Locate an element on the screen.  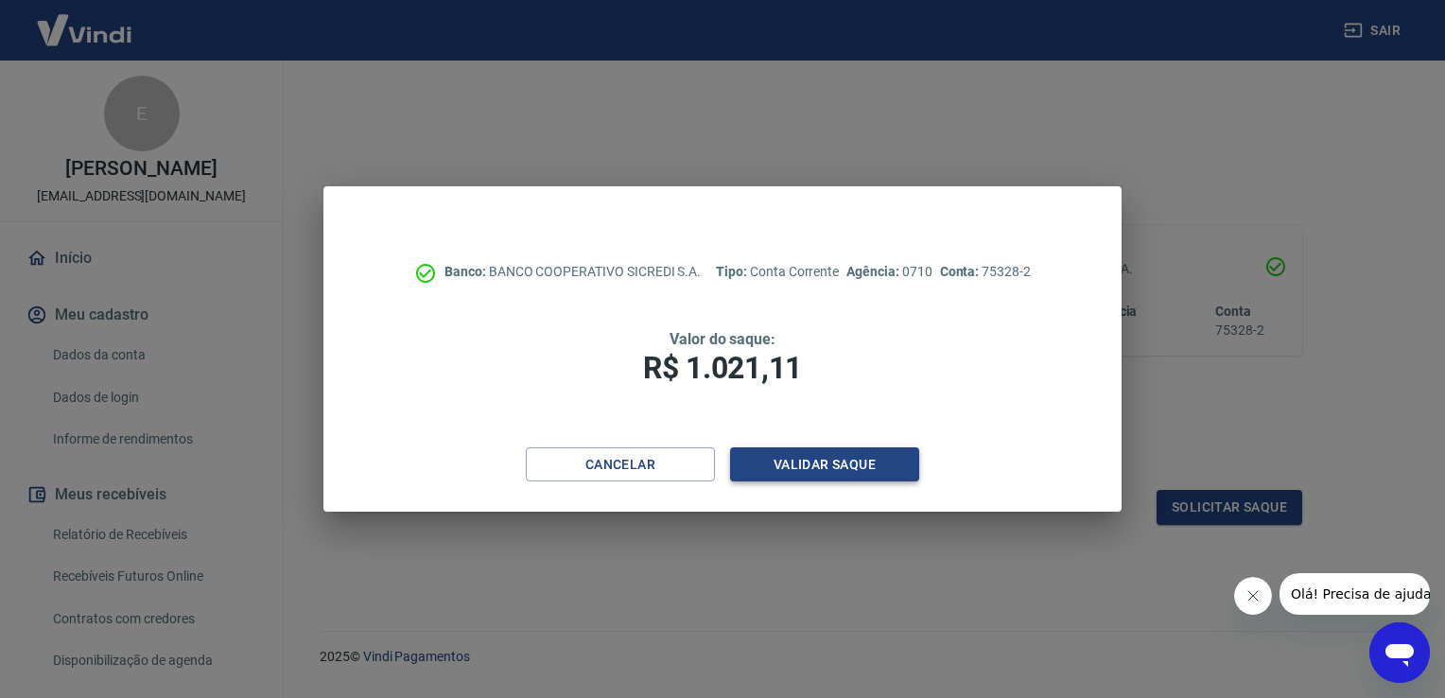
button: Cancelar is located at coordinates (621, 464).